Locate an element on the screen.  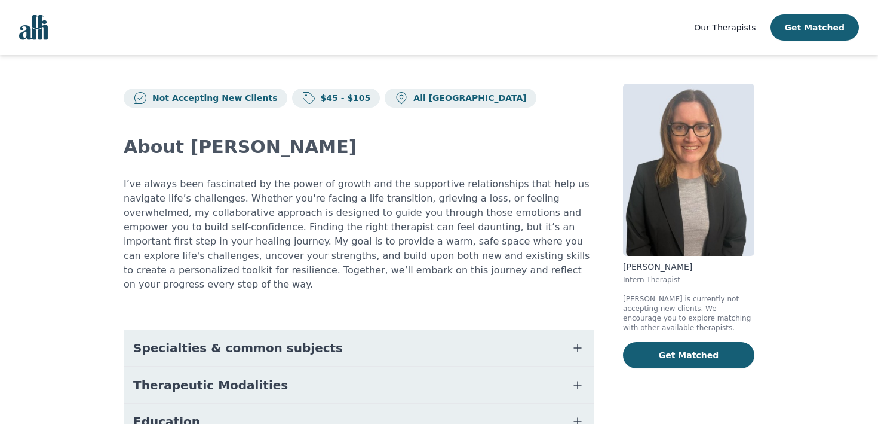
p: Intern Therapist is located at coordinates (689, 280).